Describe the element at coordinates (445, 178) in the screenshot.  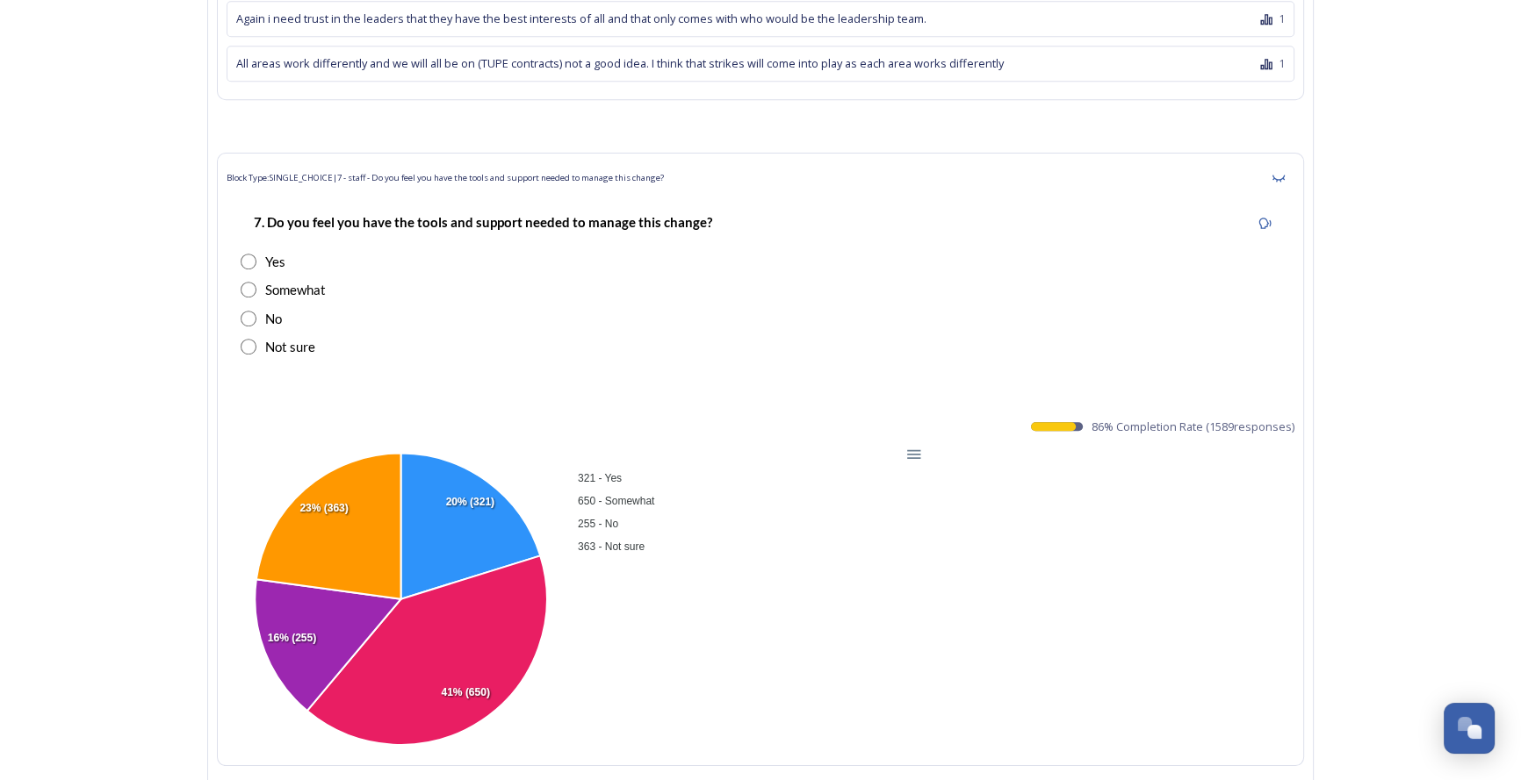
I see `span: Block Type: SINGLE_CHOICE | 7 - staff - Do you feel you have the tools and support needed to mana...` at that location.